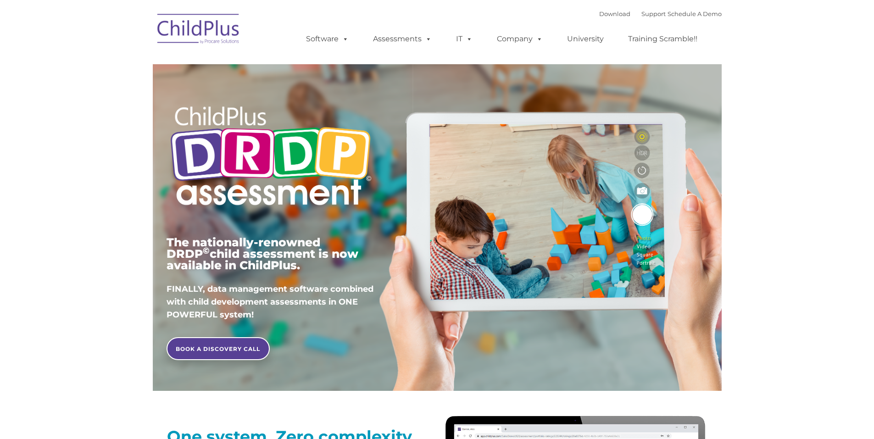 The width and height of the screenshot is (874, 439). I want to click on span: FINALLY, data management software combined with child development assessments in ONE POWERFUL sys..., so click(270, 302).